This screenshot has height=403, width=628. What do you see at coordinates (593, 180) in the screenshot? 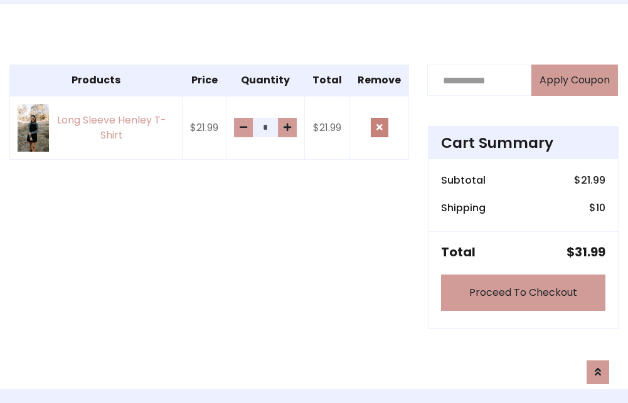
I see `span: 21.99` at bounding box center [593, 180].